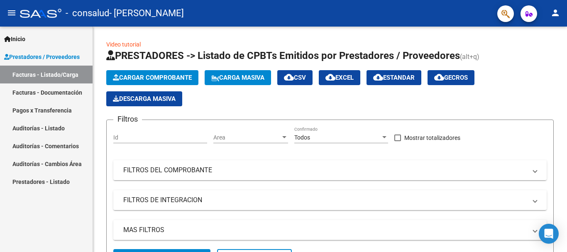  I want to click on button: Descarga Masiva, so click(144, 99).